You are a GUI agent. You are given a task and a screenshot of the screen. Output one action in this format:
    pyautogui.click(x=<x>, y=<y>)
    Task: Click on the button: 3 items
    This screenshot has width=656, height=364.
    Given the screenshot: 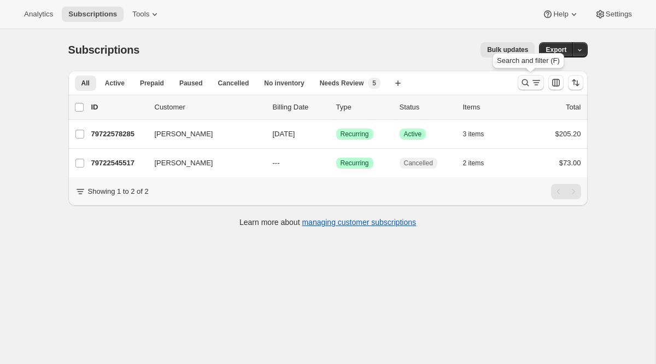 What is the action you would take?
    pyautogui.click(x=479, y=134)
    